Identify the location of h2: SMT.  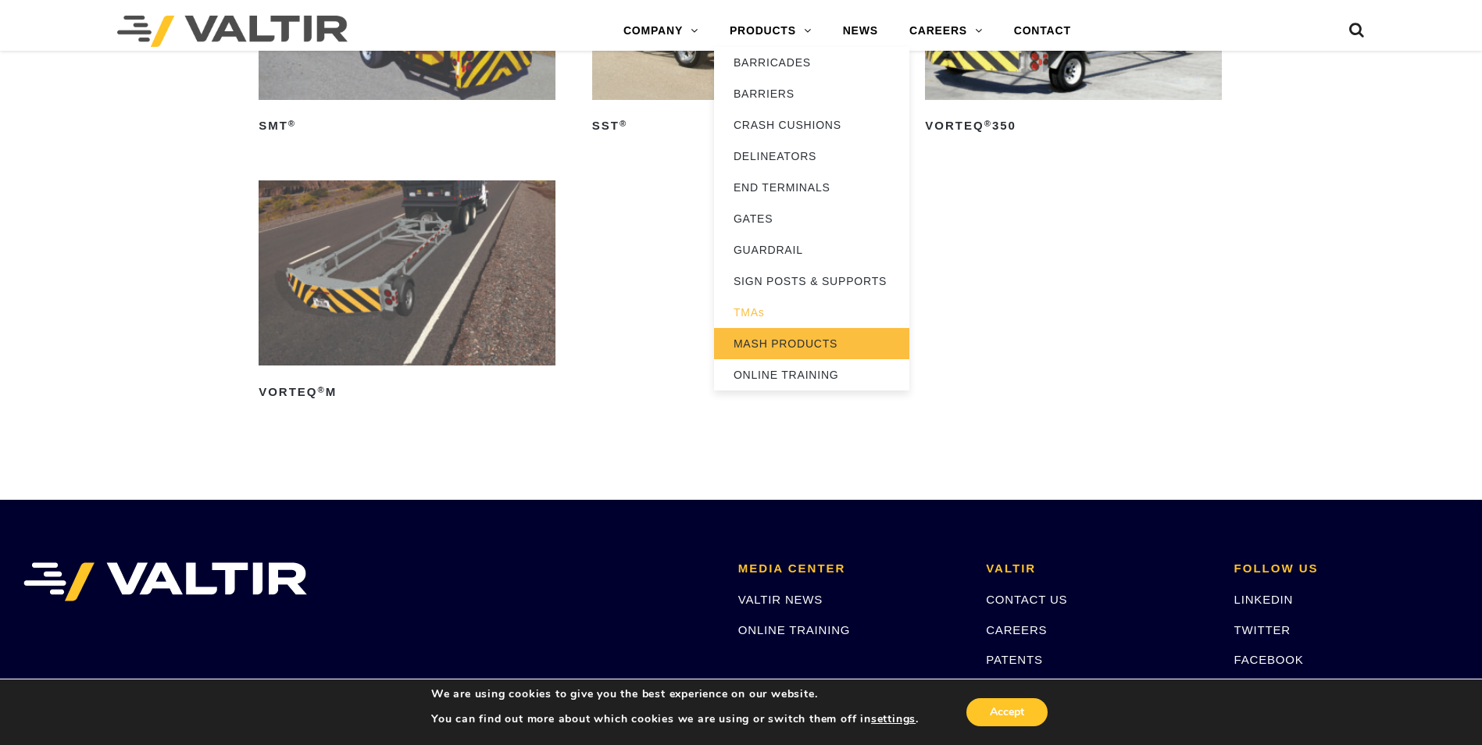
(407, 127).